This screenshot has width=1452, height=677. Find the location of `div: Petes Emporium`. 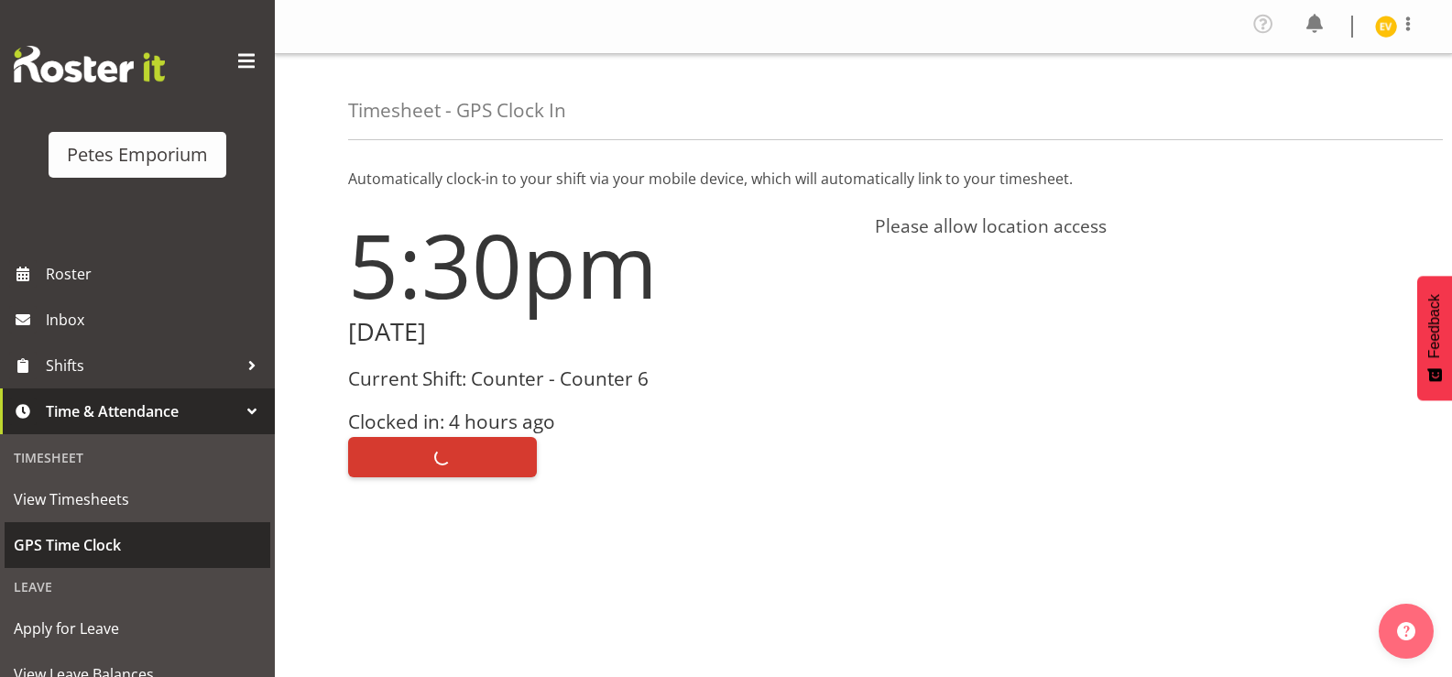

div: Petes Emporium is located at coordinates (137, 155).